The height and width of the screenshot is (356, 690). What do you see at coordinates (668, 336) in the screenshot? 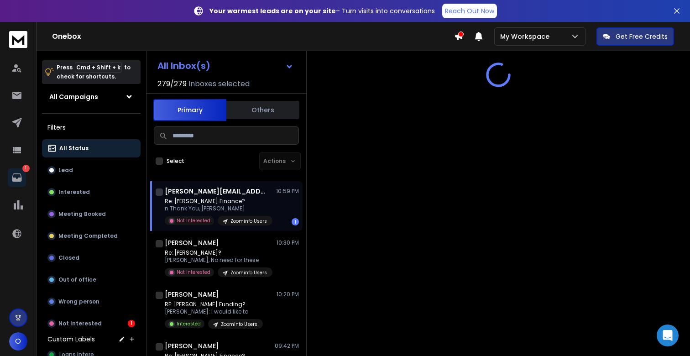
I see `div: Open Intercom Messenger` at bounding box center [668, 336].